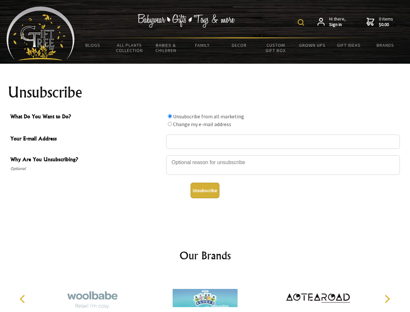 Image resolution: width=410 pixels, height=312 pixels. I want to click on span: Hi there,, so click(338, 22).